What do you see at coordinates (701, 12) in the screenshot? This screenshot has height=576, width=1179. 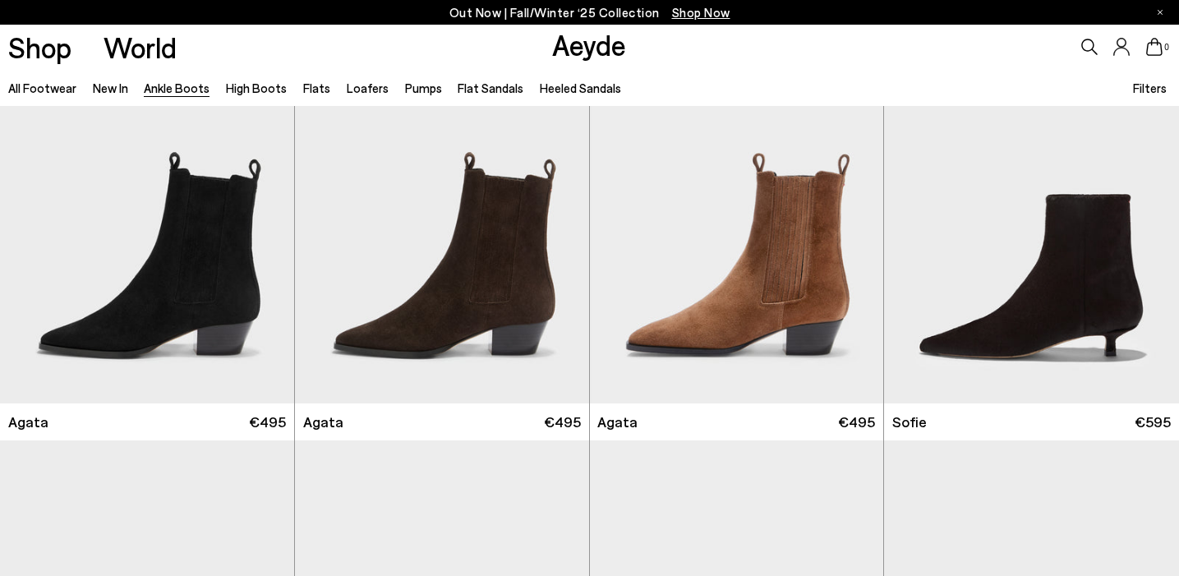 I see `span: Navigate to /collections/new-in` at bounding box center [701, 12].